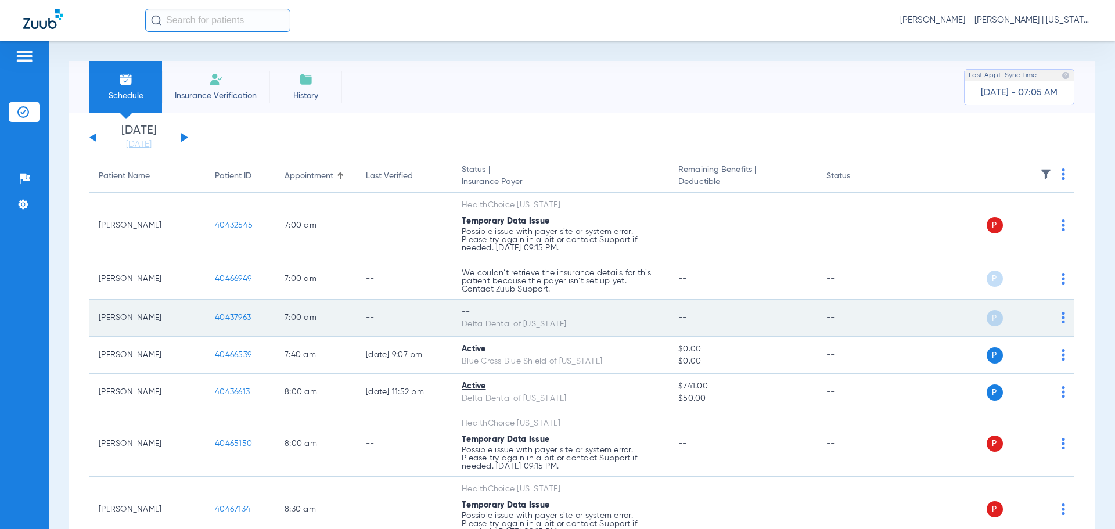  I want to click on span: $741.00, so click(743, 386).